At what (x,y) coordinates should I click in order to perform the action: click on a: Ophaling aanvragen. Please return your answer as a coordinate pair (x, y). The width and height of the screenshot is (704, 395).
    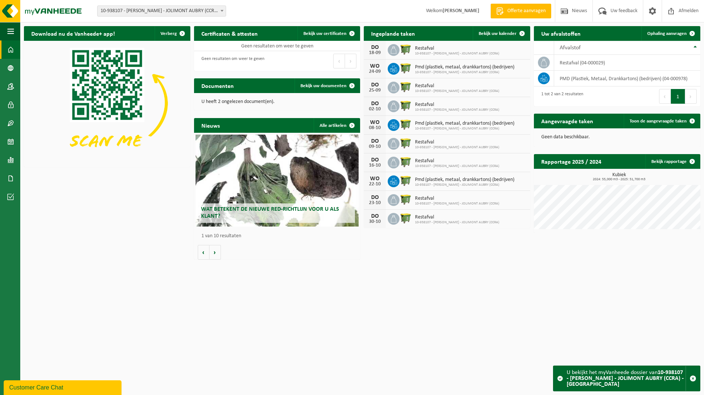
    Looking at the image, I should click on (671, 34).